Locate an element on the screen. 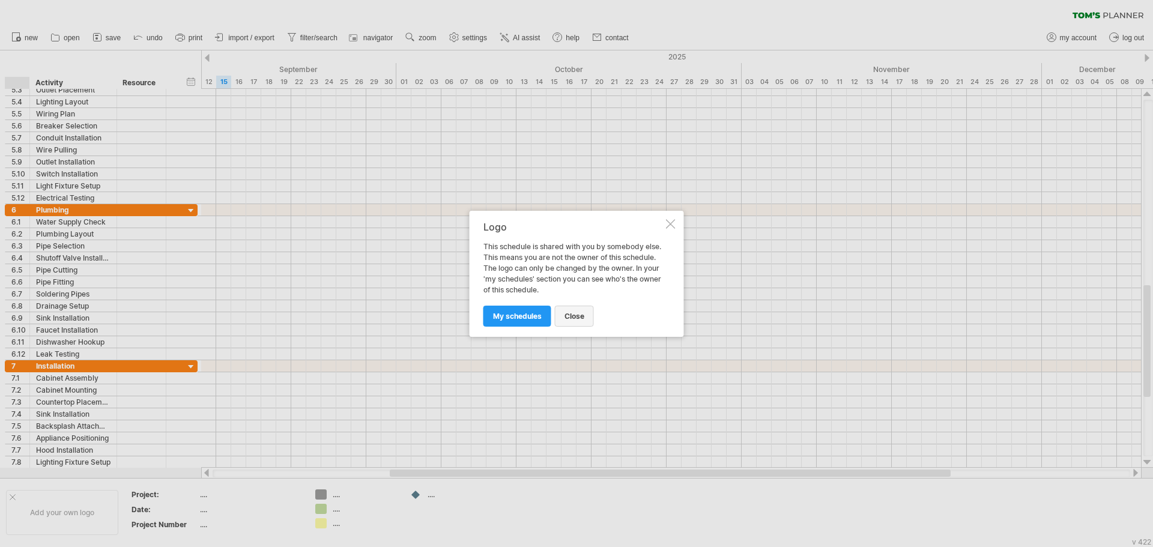 The image size is (1153, 547). div: Logo is located at coordinates (574, 227).